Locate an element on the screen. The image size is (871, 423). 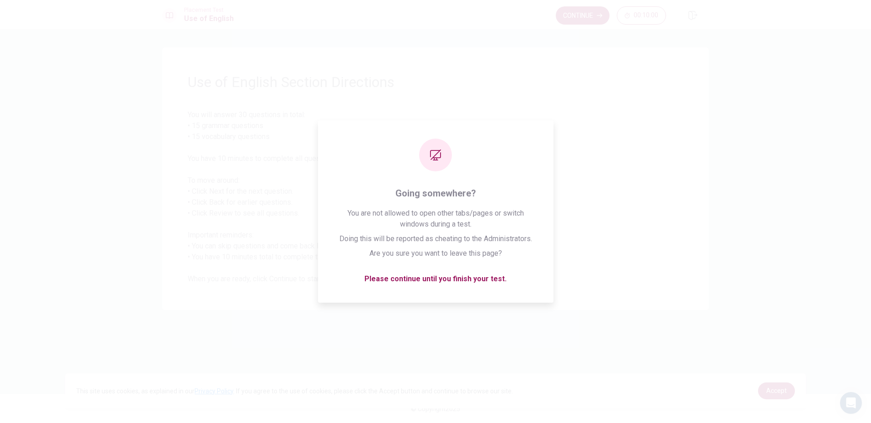
a: Privacy Policy is located at coordinates (214, 391).